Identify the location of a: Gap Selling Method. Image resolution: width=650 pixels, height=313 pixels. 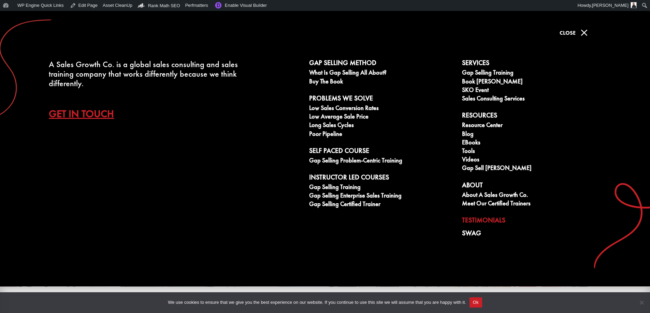
(382, 64).